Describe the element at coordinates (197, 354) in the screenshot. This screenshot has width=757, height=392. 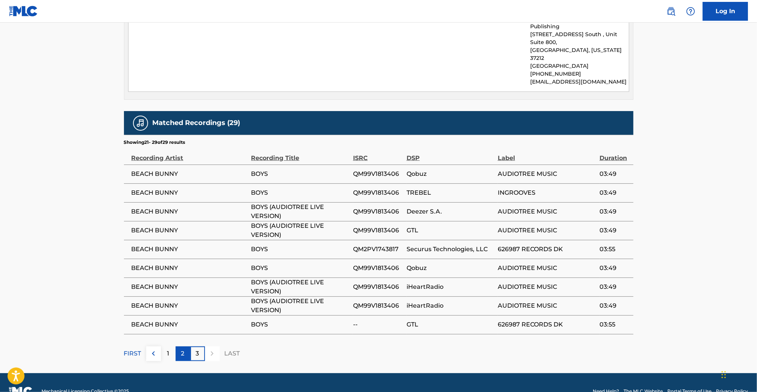
I see `p: 3` at that location.